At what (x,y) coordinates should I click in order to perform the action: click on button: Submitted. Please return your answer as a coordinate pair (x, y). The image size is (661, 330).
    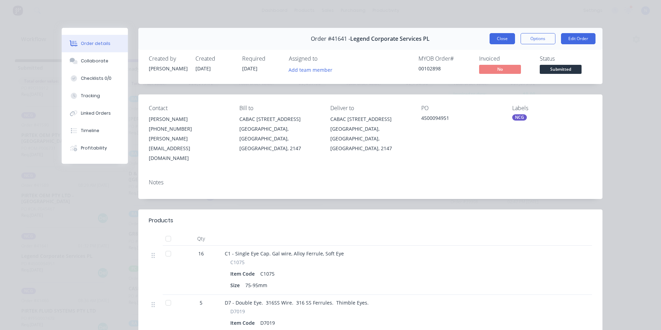
    Looking at the image, I should click on (561, 70).